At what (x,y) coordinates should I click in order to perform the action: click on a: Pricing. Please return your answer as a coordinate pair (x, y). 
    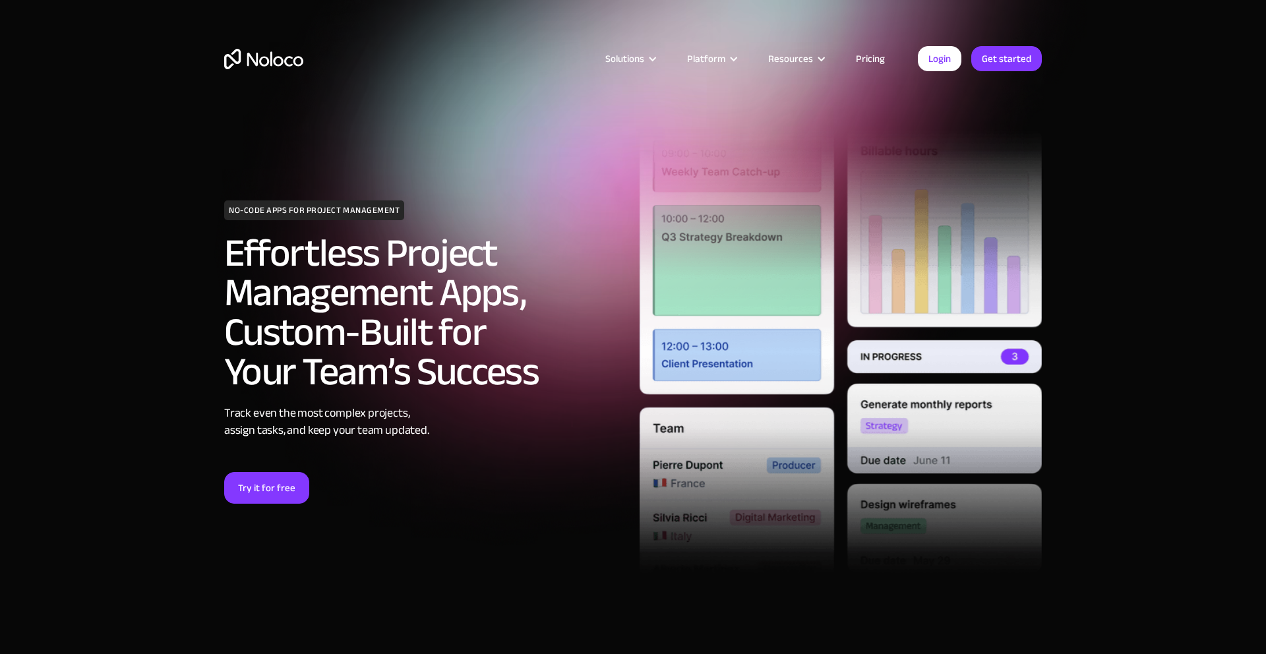
    Looking at the image, I should click on (870, 59).